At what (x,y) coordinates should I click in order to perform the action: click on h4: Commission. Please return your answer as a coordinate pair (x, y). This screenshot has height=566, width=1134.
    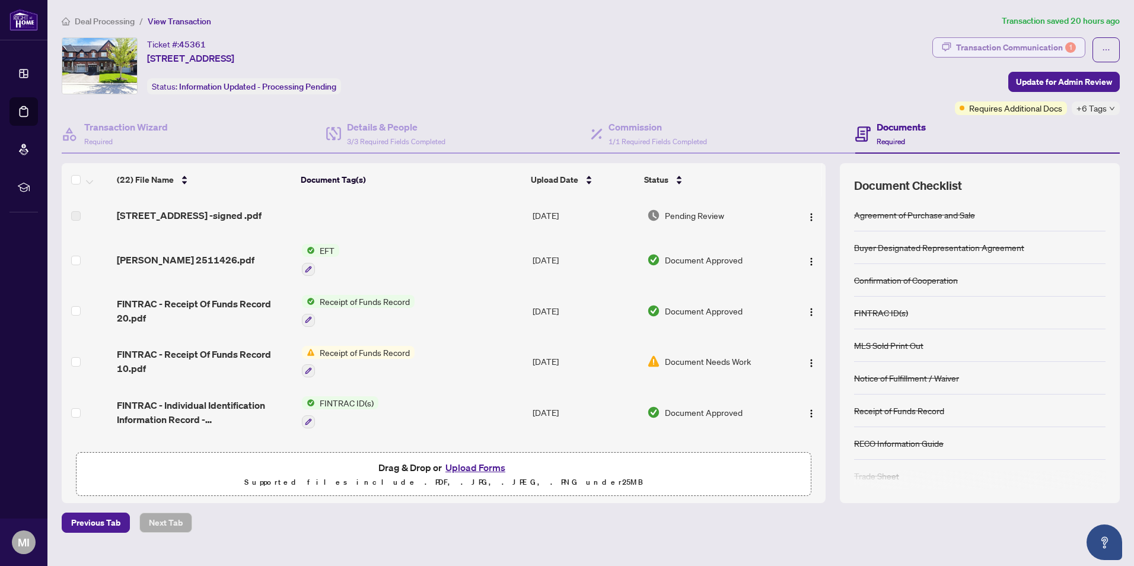
    Looking at the image, I should click on (658, 127).